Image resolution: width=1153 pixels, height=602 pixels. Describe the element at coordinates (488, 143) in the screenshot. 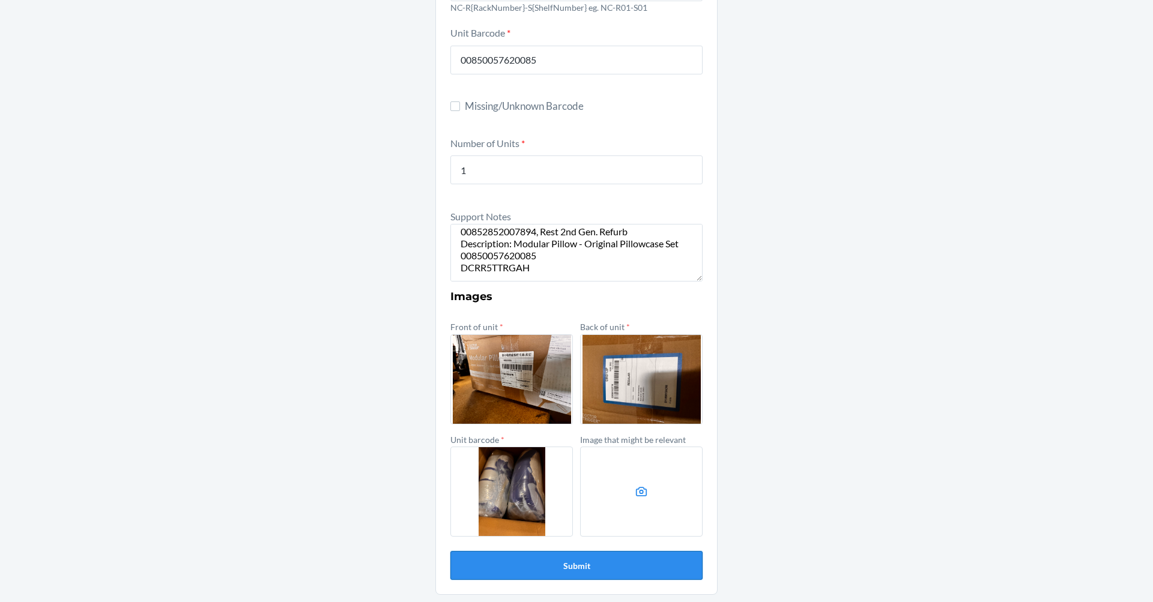

I see `label: Number of Units` at that location.